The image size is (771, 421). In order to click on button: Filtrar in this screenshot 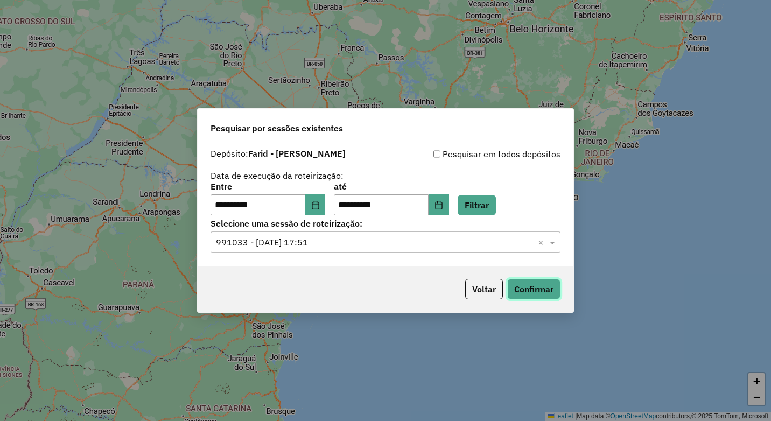, I will do `click(477, 205)`.